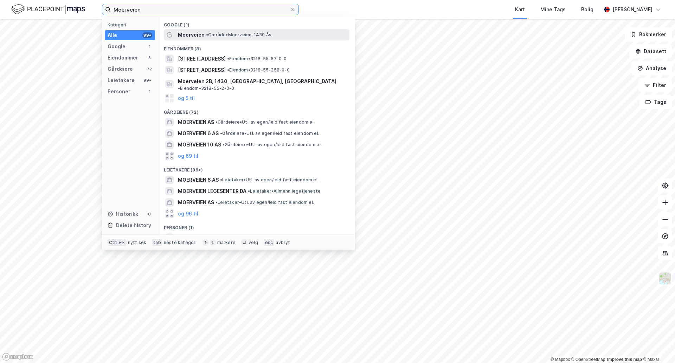  I want to click on div: Google (1), so click(257, 23).